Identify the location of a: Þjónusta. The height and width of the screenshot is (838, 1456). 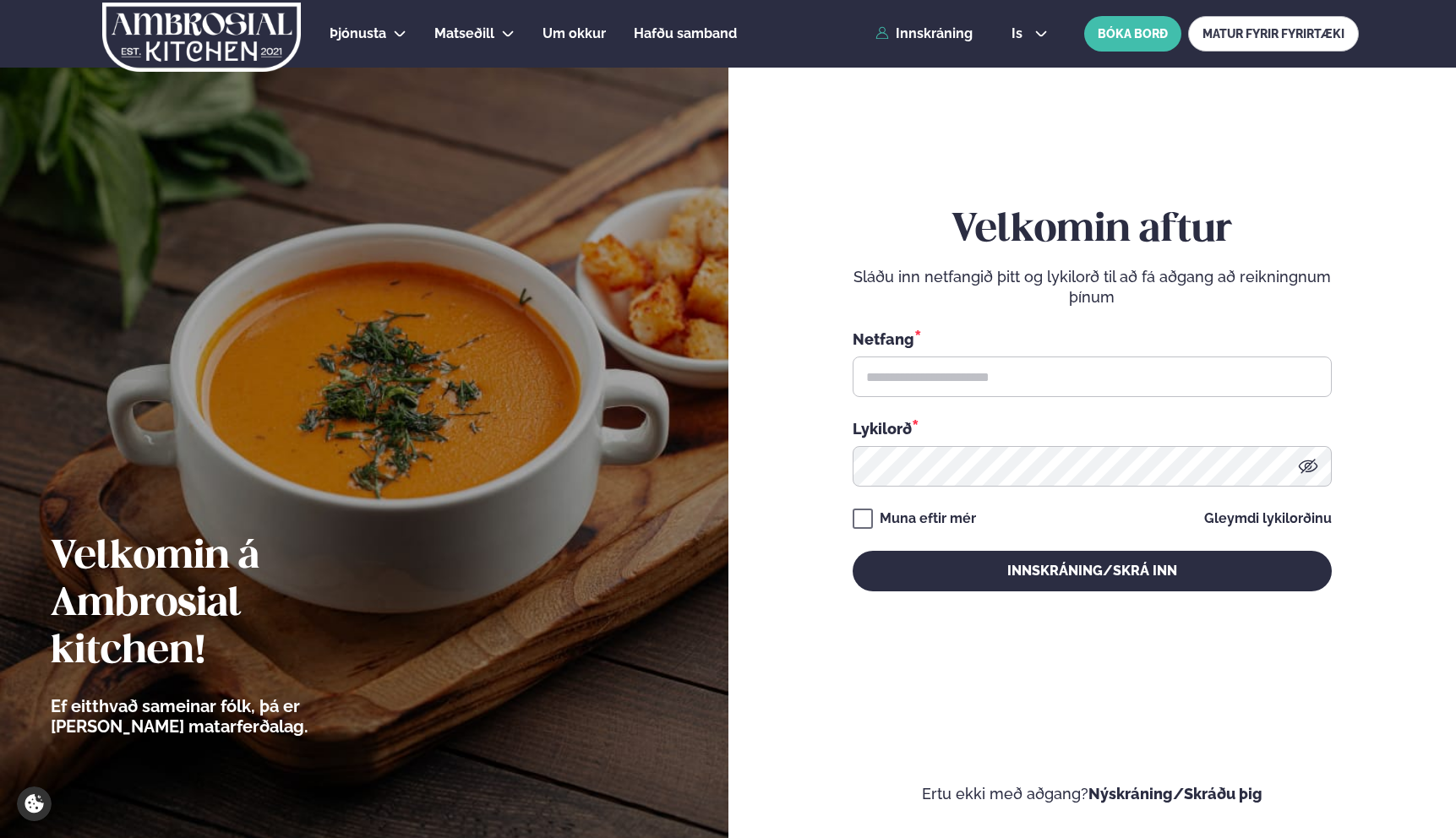
(358, 34).